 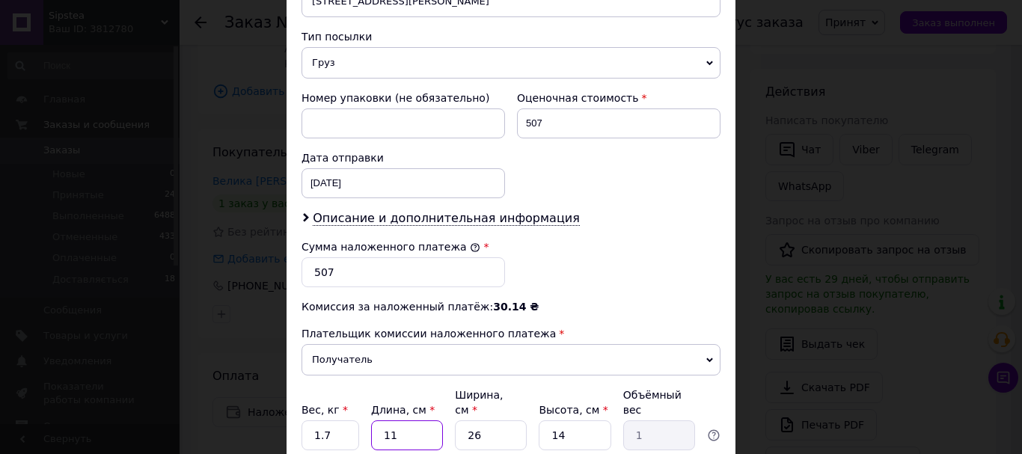 I want to click on div: Дата отправки, so click(x=403, y=158).